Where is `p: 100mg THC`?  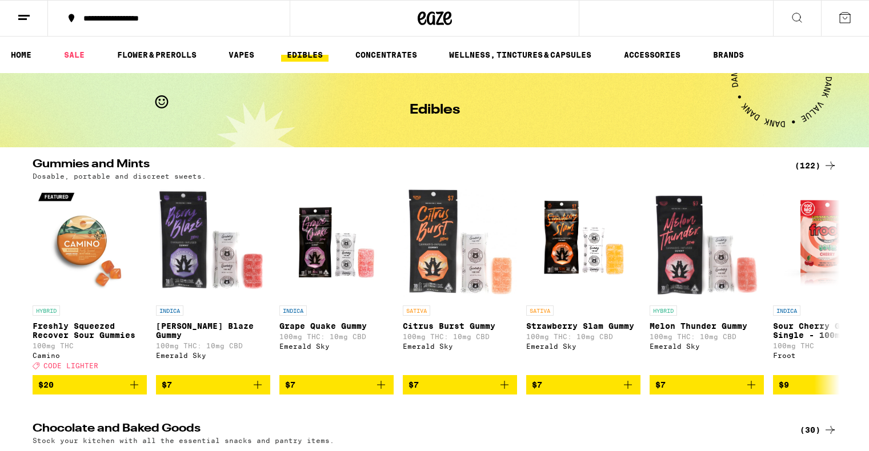
p: 100mg THC is located at coordinates (90, 346).